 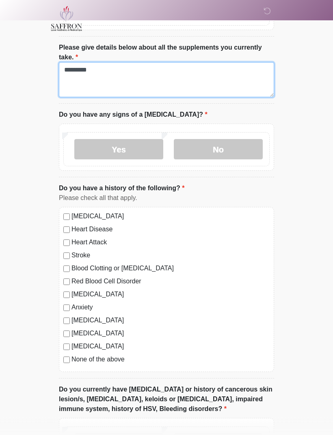 What do you see at coordinates (67, 19) in the screenshot?
I see `img: Saffron Laser Aesthetics and Medical Spa Logo` at bounding box center [67, 19].